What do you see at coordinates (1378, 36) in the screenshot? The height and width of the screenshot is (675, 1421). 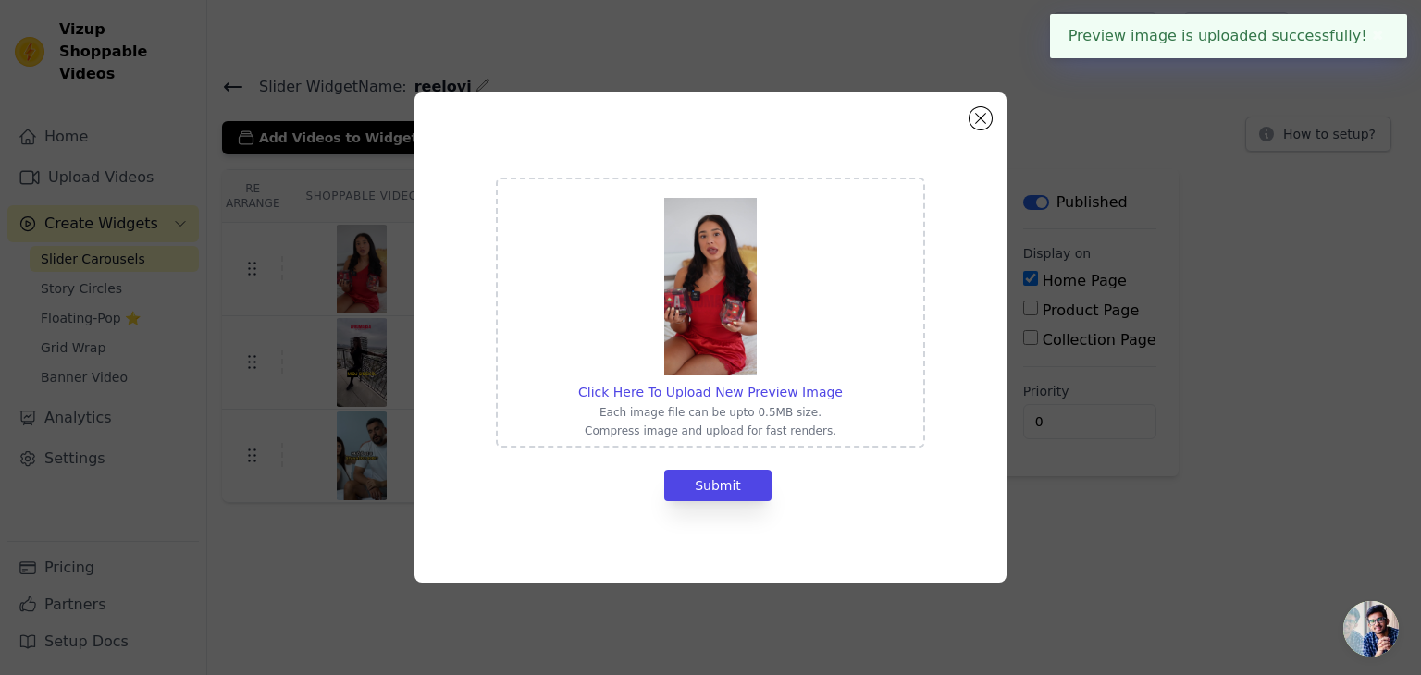 I see `button: Close` at bounding box center [1378, 36].